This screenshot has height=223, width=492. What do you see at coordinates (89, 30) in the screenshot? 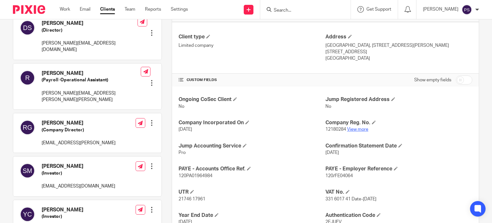
I see `h5: (Director)` at bounding box center [89, 30].